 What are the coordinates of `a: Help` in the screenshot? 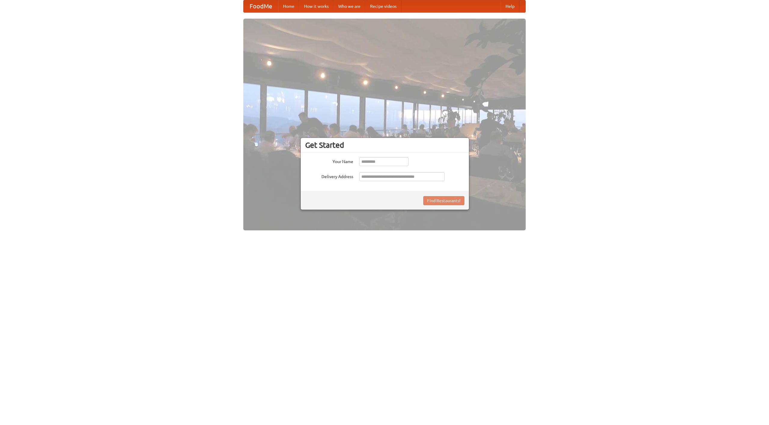 It's located at (510, 6).